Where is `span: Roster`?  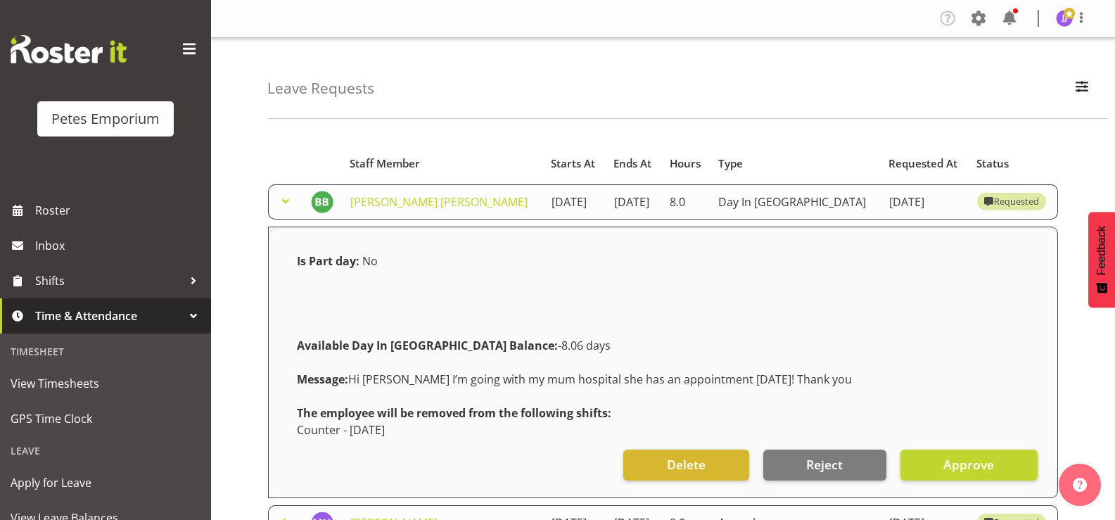 span: Roster is located at coordinates (120, 210).